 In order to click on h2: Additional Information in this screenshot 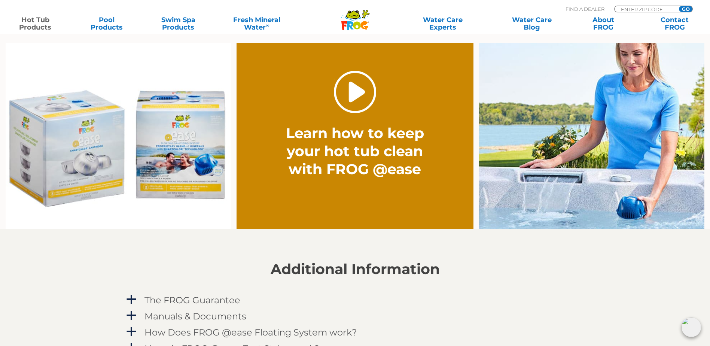, I will do `click(355, 269)`.